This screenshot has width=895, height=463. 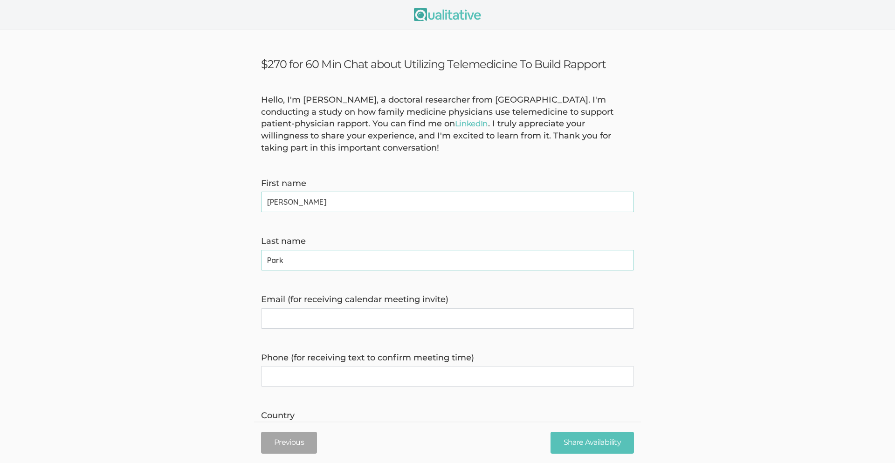 What do you see at coordinates (289, 443) in the screenshot?
I see `button: Previous` at bounding box center [289, 443].